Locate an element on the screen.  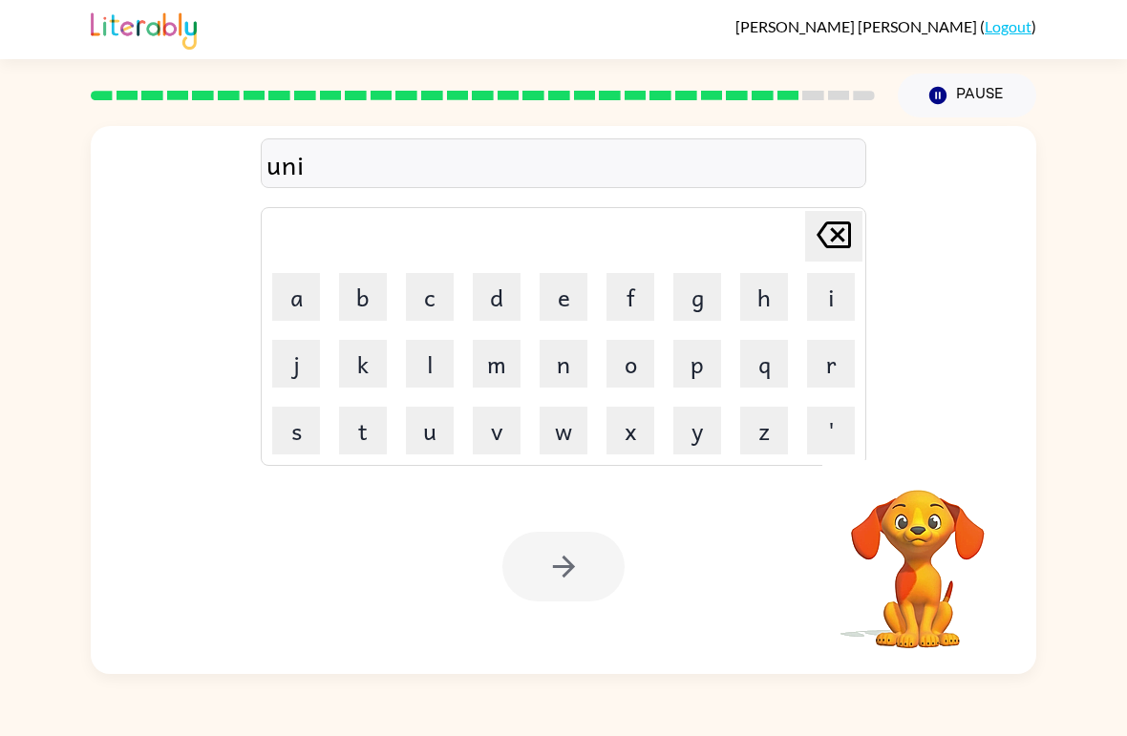
button: s is located at coordinates (296, 431).